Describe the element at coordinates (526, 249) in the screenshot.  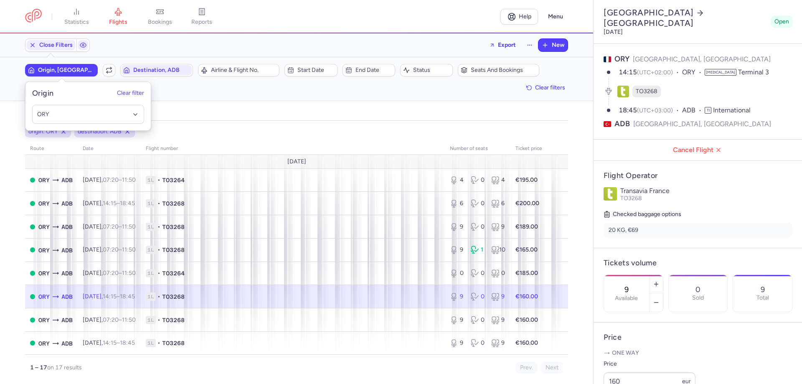
I see `strong: €165.00` at that location.